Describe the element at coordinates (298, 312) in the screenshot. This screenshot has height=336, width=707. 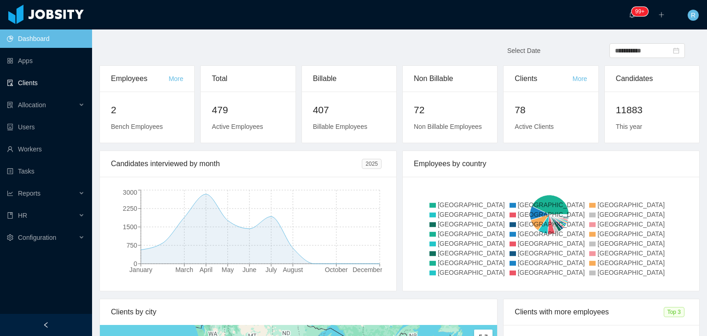
I see `div: Clients by city` at that location.